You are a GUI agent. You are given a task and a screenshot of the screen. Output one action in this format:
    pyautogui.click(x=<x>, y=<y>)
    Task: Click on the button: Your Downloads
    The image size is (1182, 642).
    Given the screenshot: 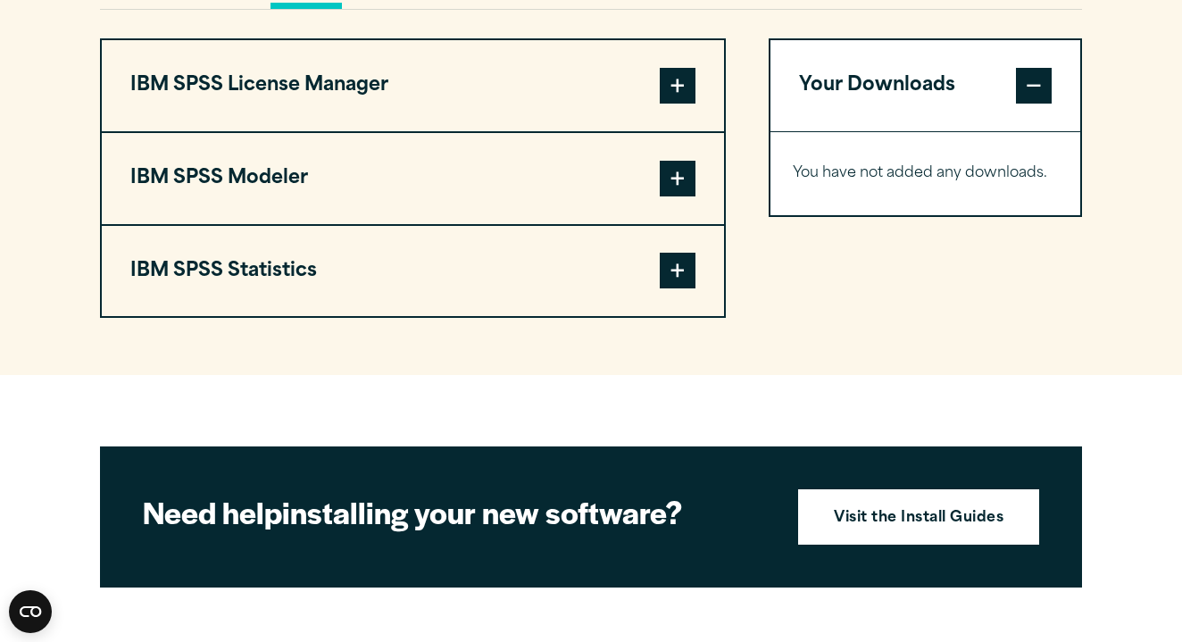 What is the action you would take?
    pyautogui.click(x=925, y=86)
    